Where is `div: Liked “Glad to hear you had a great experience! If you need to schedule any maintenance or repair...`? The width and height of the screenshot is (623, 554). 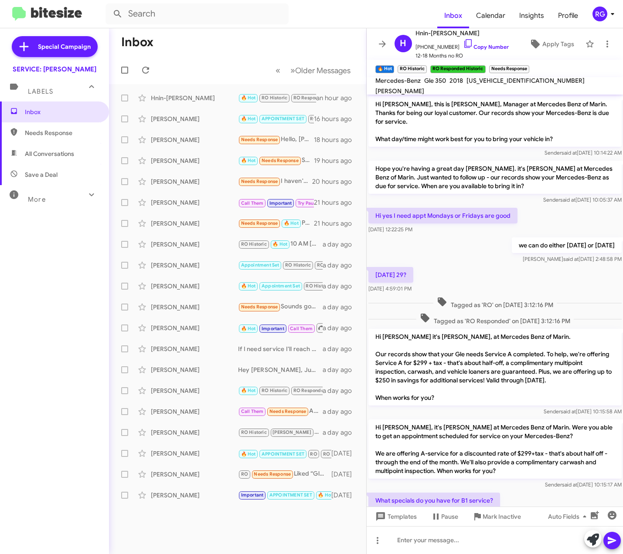
div: Liked “Glad to hear you had a great experience! If you need to schedule any maintenance or repair... is located at coordinates (285, 474).